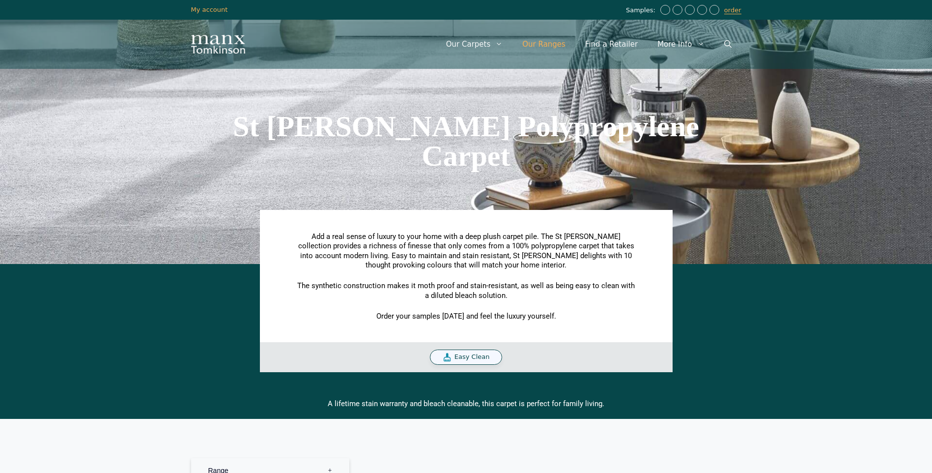  Describe the element at coordinates (472, 357) in the screenshot. I see `span: Easy Clean` at that location.